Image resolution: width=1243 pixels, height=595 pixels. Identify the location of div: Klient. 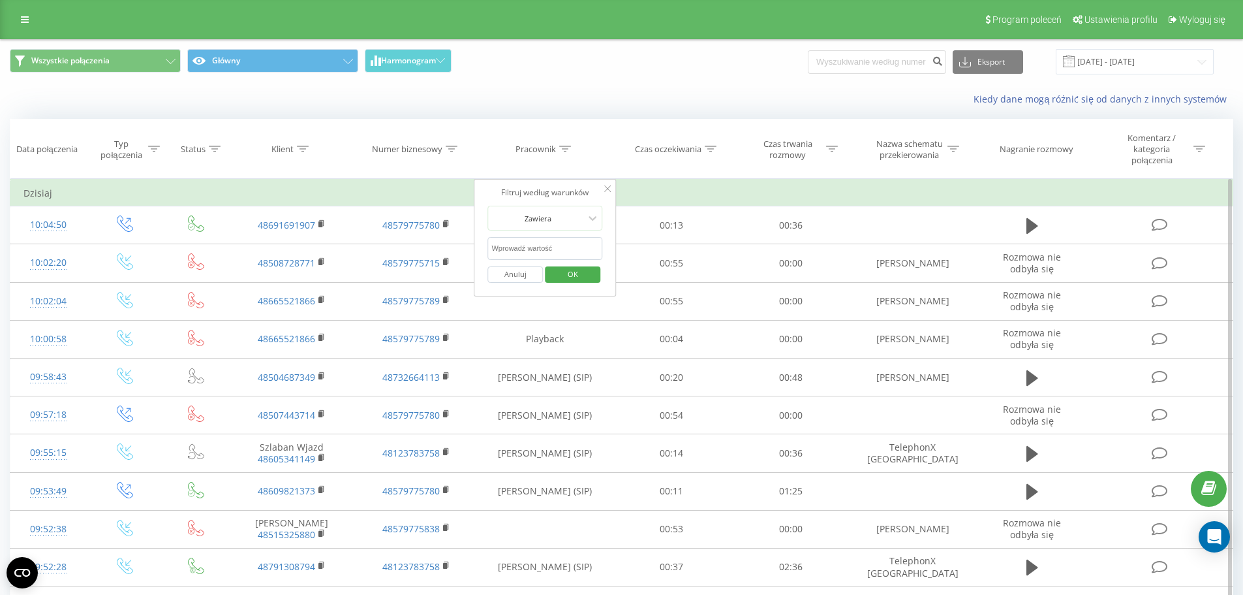
(283, 149).